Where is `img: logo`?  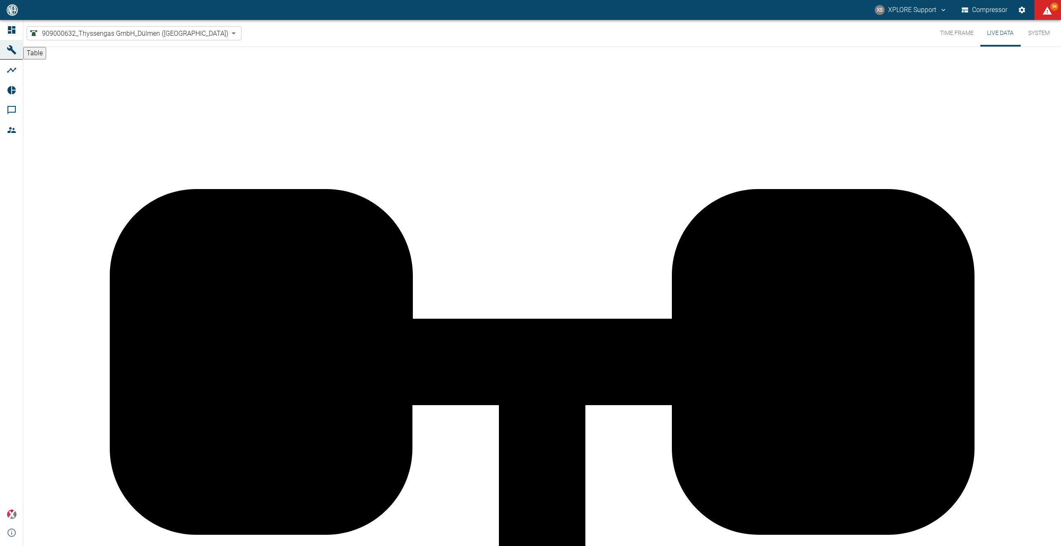 img: logo is located at coordinates (12, 10).